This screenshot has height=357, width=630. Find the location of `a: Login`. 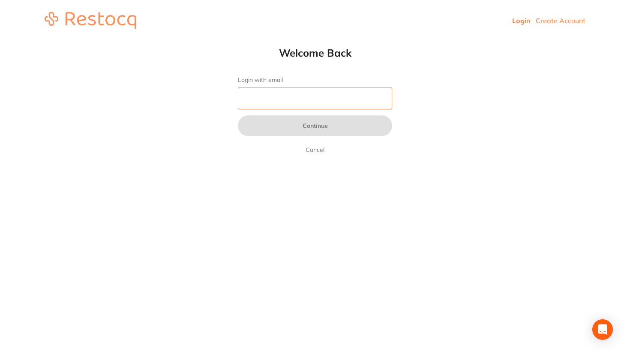

a: Login is located at coordinates (521, 21).